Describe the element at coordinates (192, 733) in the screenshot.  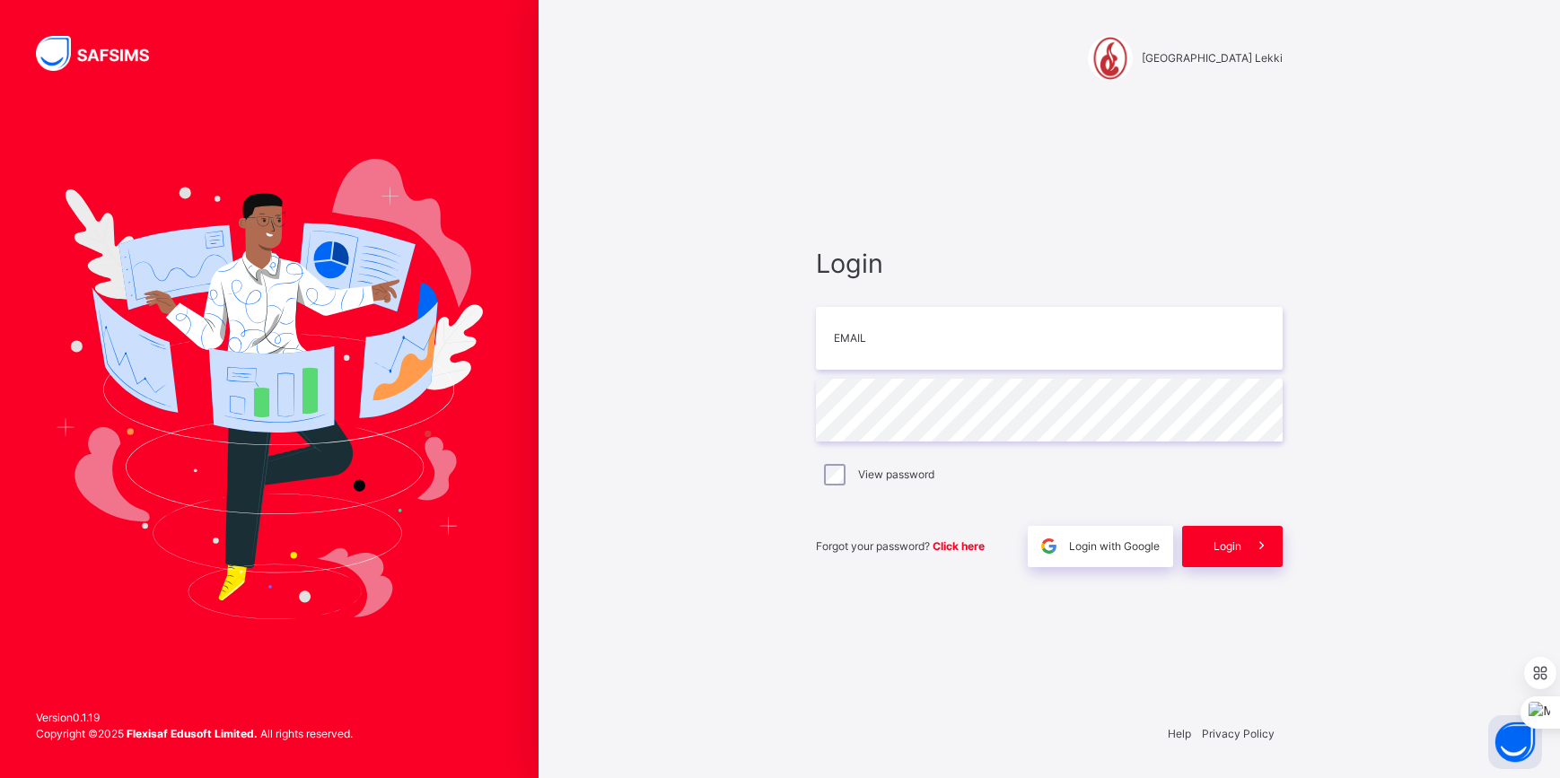
I see `strong: Flexisaf Edusoft Limited.` at that location.